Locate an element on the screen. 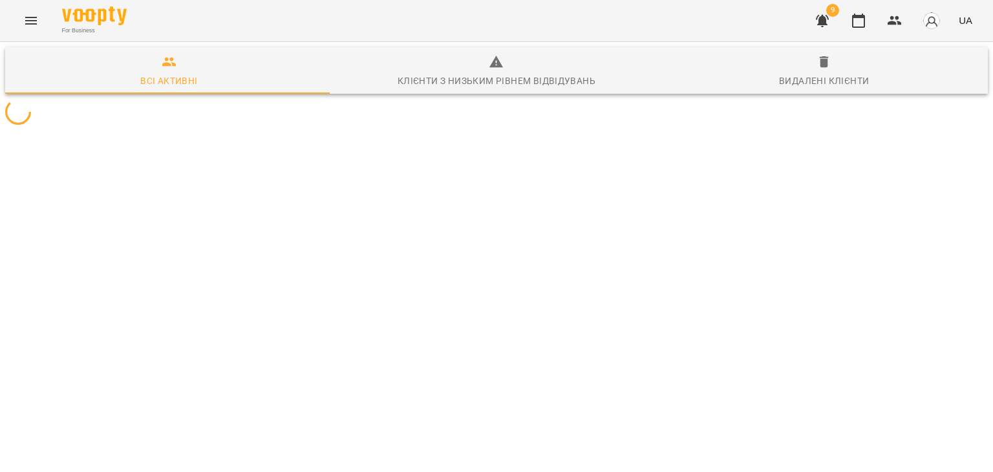 Image resolution: width=993 pixels, height=472 pixels. button: Menu is located at coordinates (31, 21).